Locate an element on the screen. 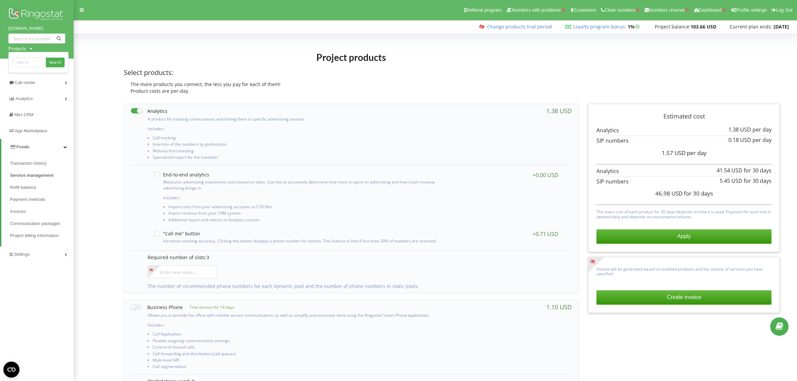 The image size is (797, 381). span: Search is located at coordinates (55, 63).